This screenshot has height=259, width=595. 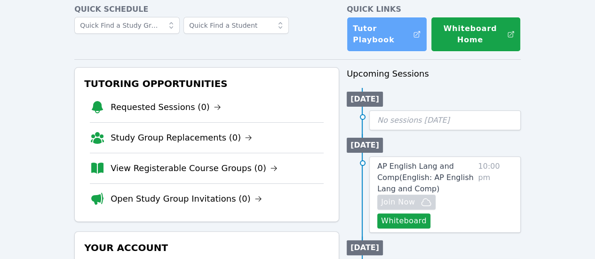 I want to click on h4: Quick Schedule, so click(x=206, y=9).